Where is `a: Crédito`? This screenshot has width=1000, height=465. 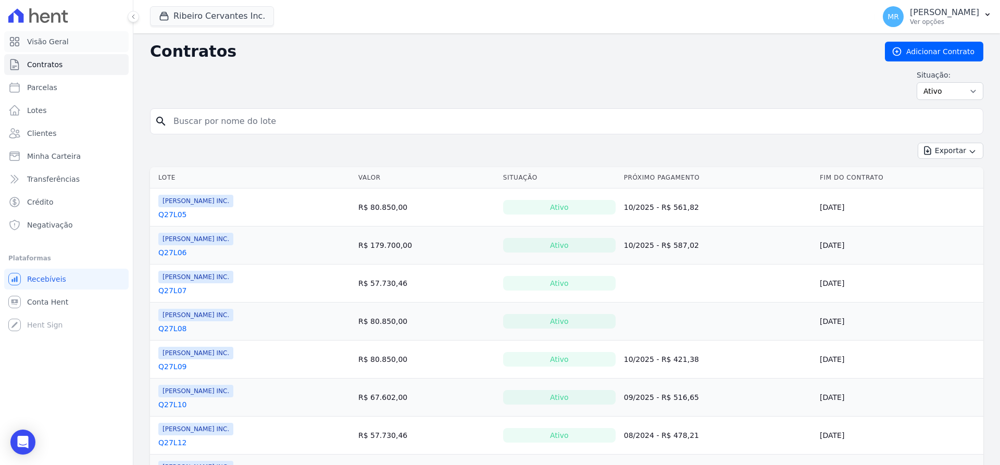
a: Crédito is located at coordinates (66, 202).